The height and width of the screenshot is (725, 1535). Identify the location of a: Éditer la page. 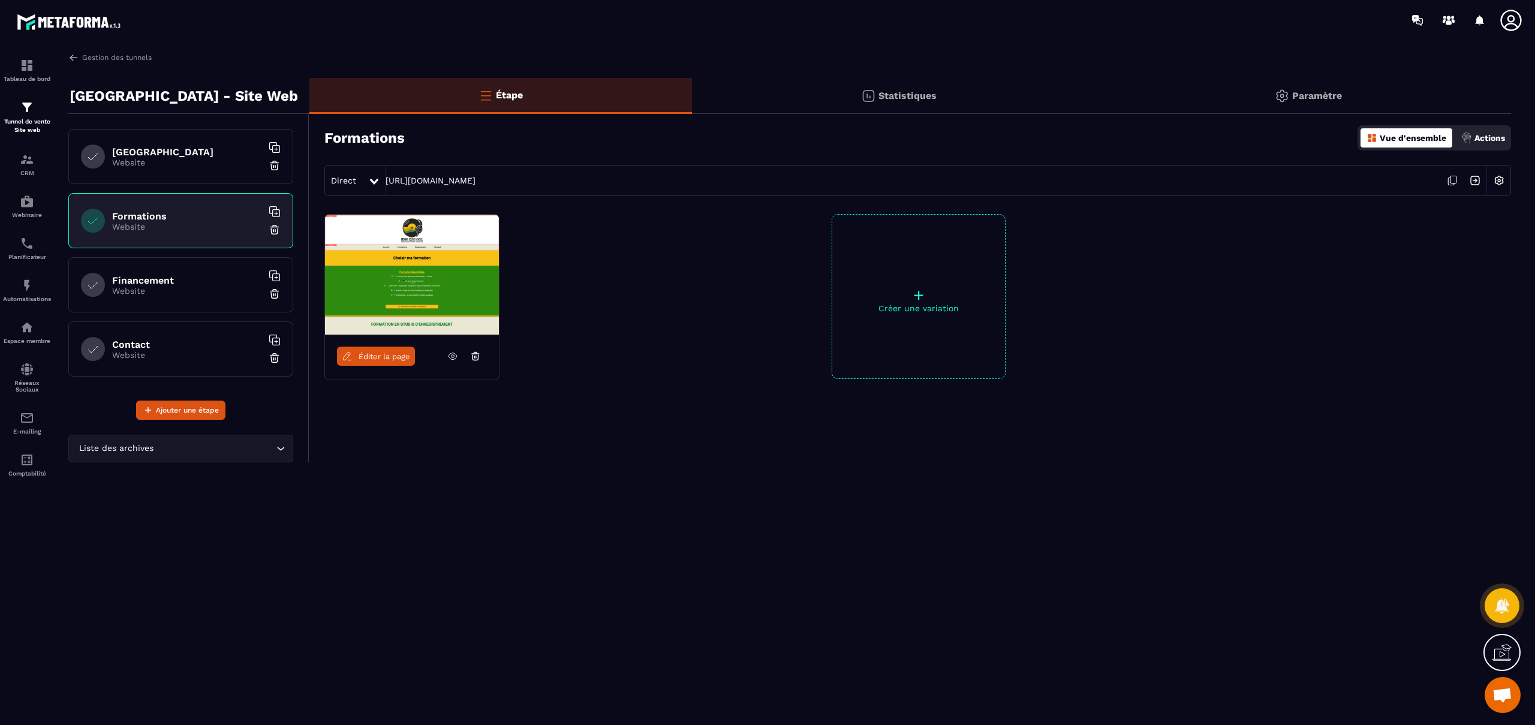
(376, 356).